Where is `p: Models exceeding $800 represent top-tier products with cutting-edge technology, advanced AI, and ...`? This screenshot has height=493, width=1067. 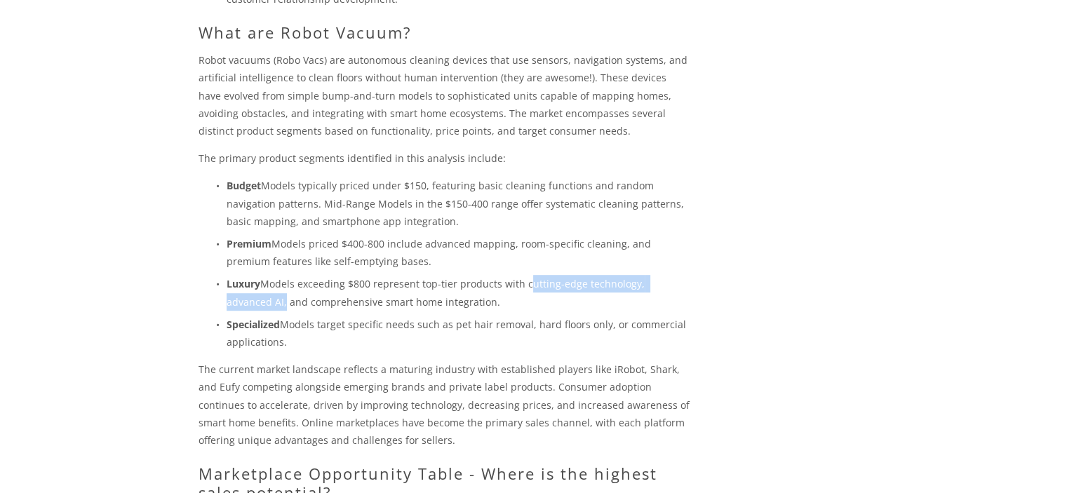
p: Models exceeding $800 represent top-tier products with cutting-edge technology, advanced AI, and ... is located at coordinates (458, 293).